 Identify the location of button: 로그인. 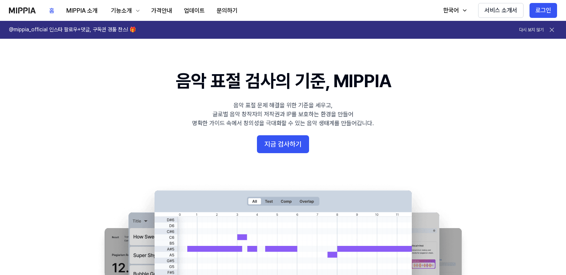
(543, 10).